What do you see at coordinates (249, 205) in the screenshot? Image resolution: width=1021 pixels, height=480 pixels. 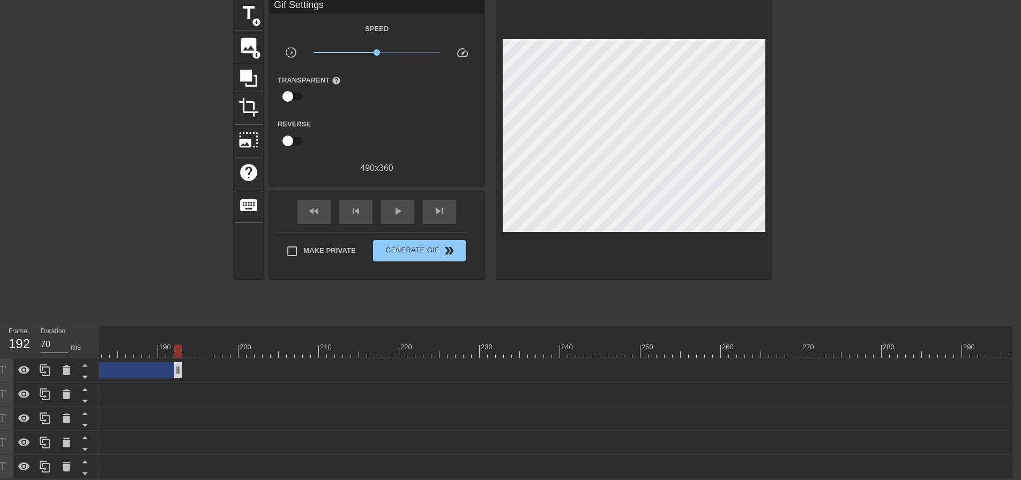 I see `span: keyboard` at bounding box center [249, 205].